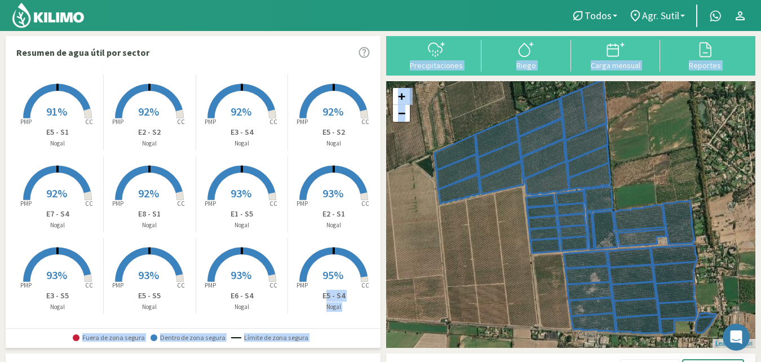 This screenshot has height=362, width=761. What do you see at coordinates (112, 290) in the screenshot?
I see `span: Ayuda` at bounding box center [112, 290].